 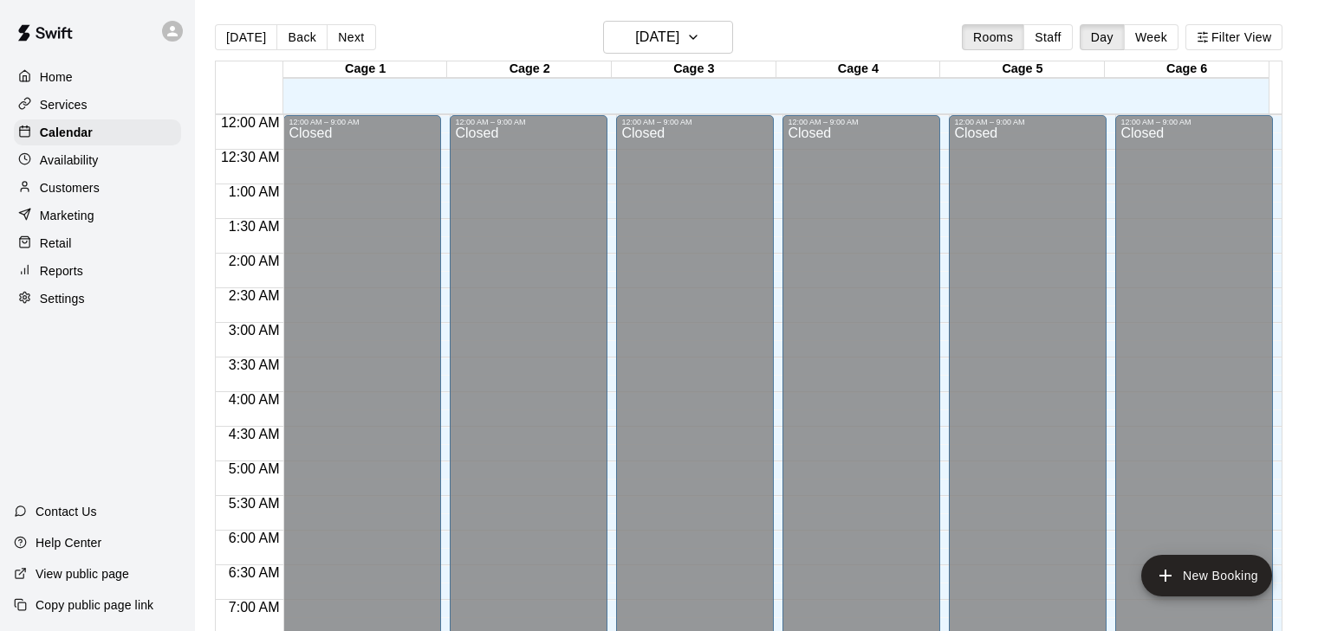 What do you see at coordinates (56, 77) in the screenshot?
I see `p: Home` at bounding box center [56, 77].